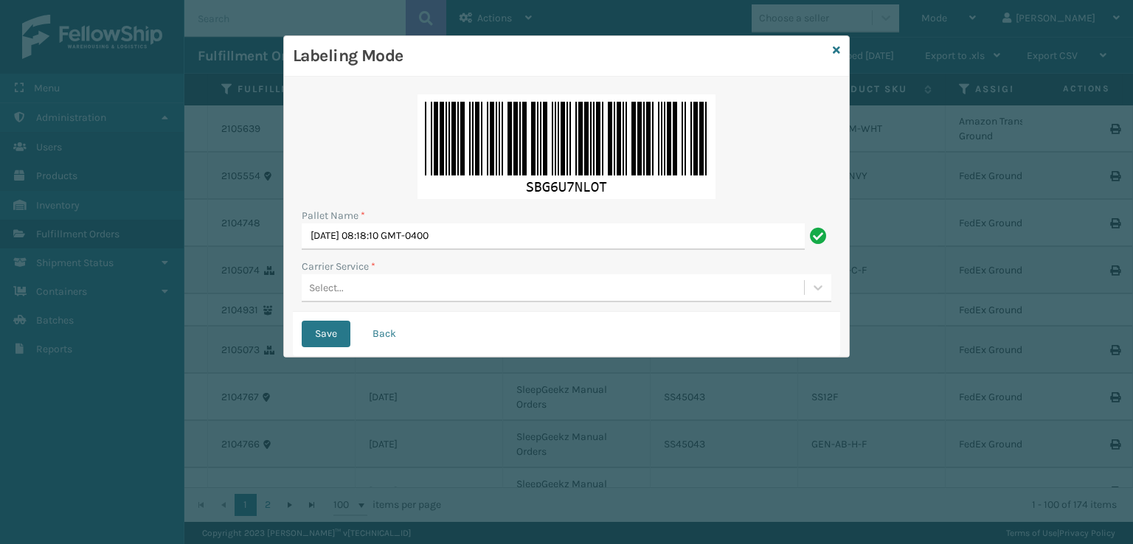 The image size is (1133, 544). What do you see at coordinates (338, 266) in the screenshot?
I see `label: Carrier Service` at bounding box center [338, 266].